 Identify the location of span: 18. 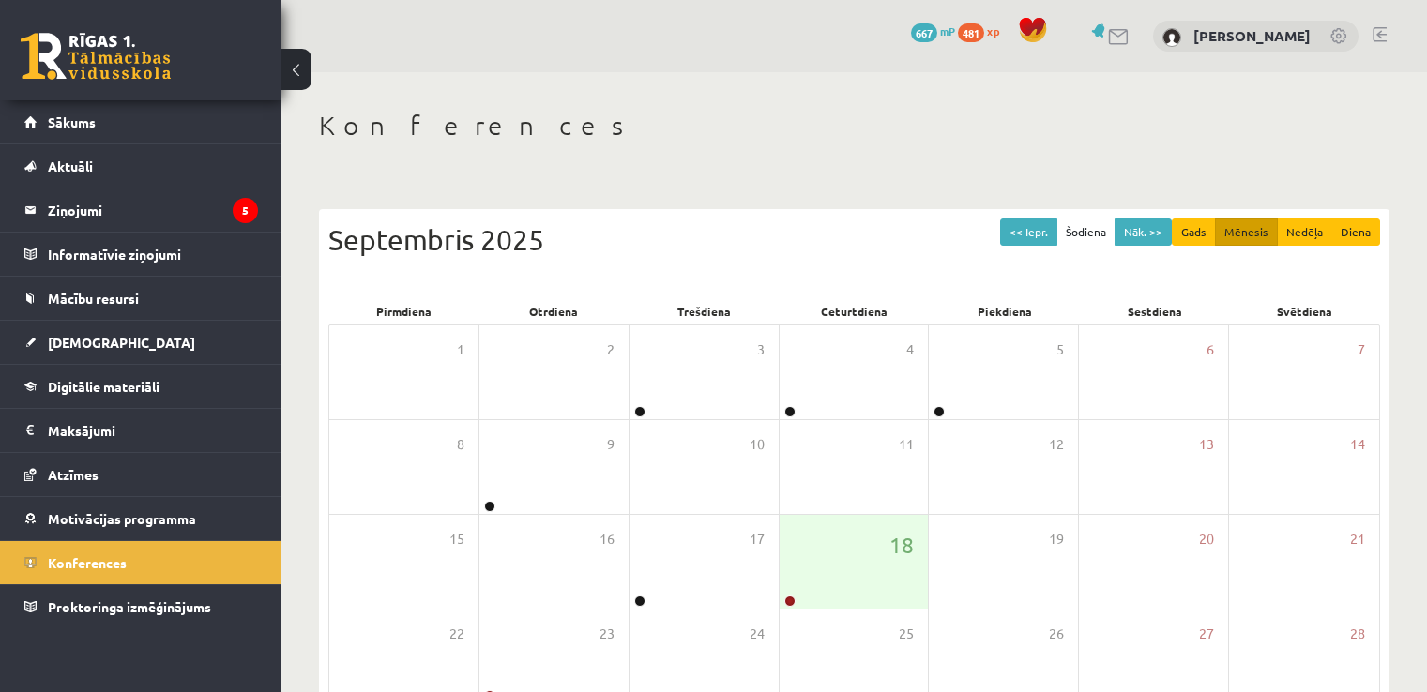
(902, 545).